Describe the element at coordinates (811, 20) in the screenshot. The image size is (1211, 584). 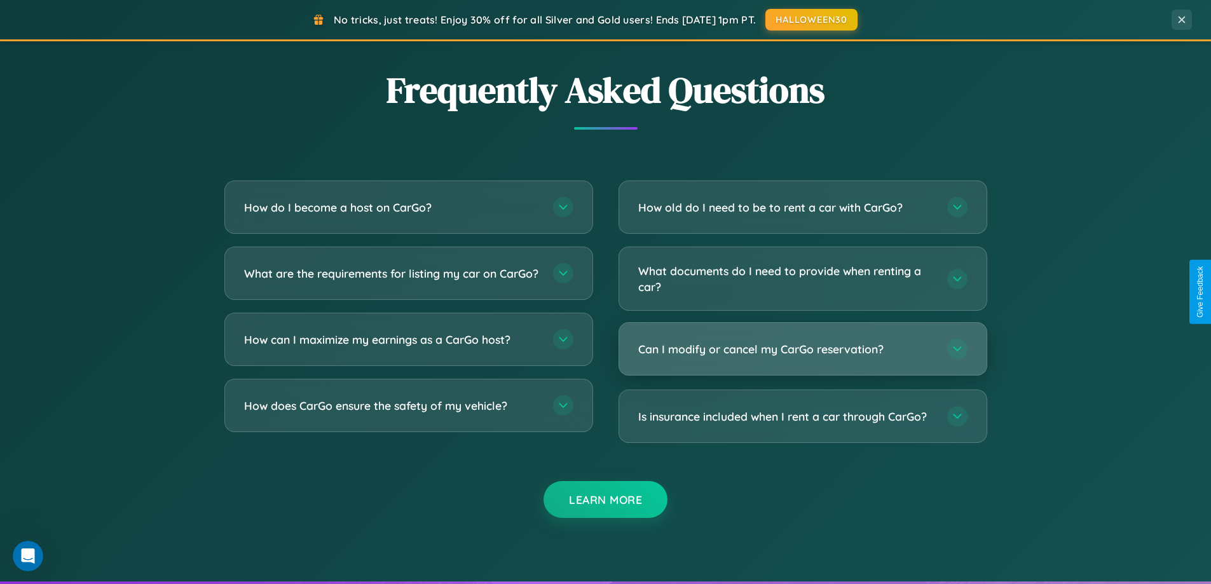
I see `button: HALLOWEEN30` at that location.